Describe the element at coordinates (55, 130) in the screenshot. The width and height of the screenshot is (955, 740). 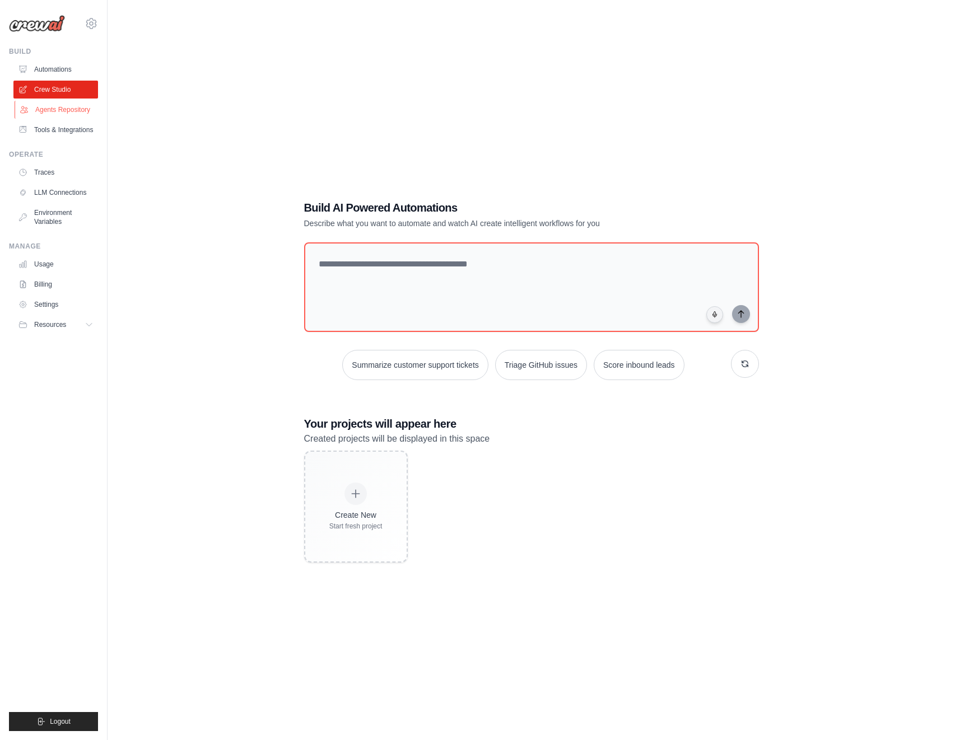
I see `a: Tools & Integrations` at that location.